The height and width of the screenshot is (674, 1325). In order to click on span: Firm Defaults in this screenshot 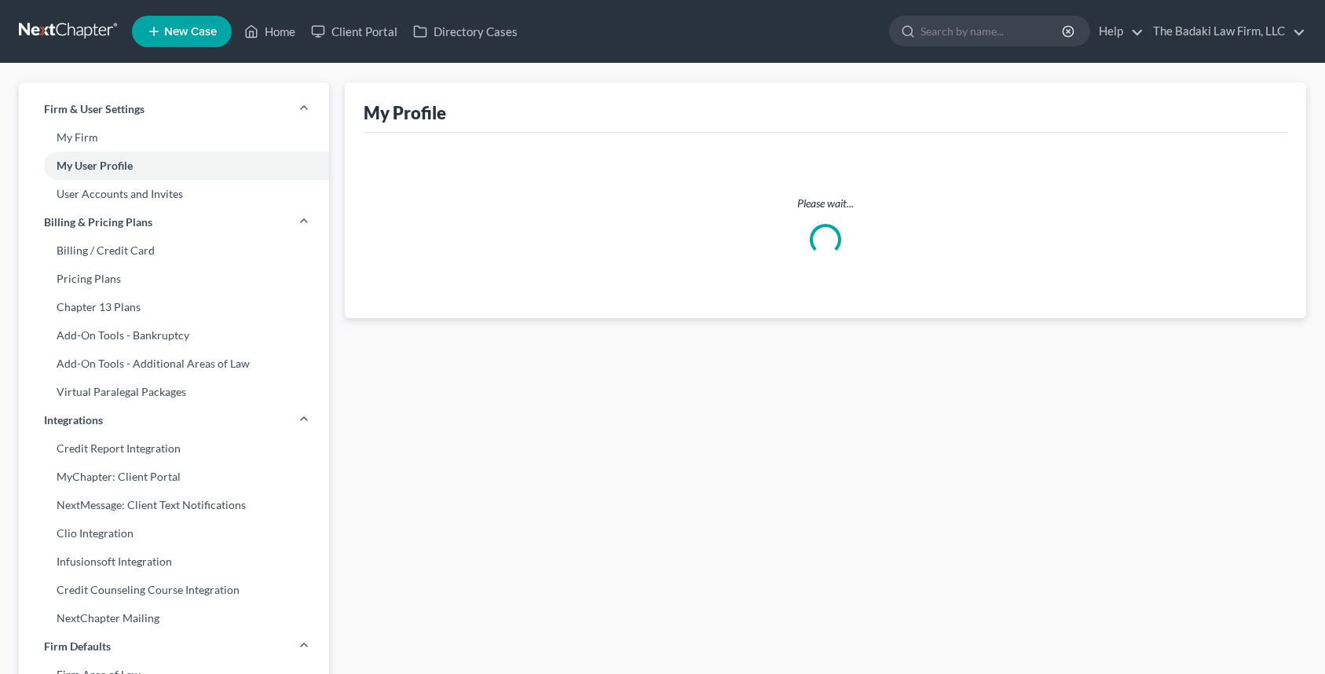, I will do `click(77, 646)`.